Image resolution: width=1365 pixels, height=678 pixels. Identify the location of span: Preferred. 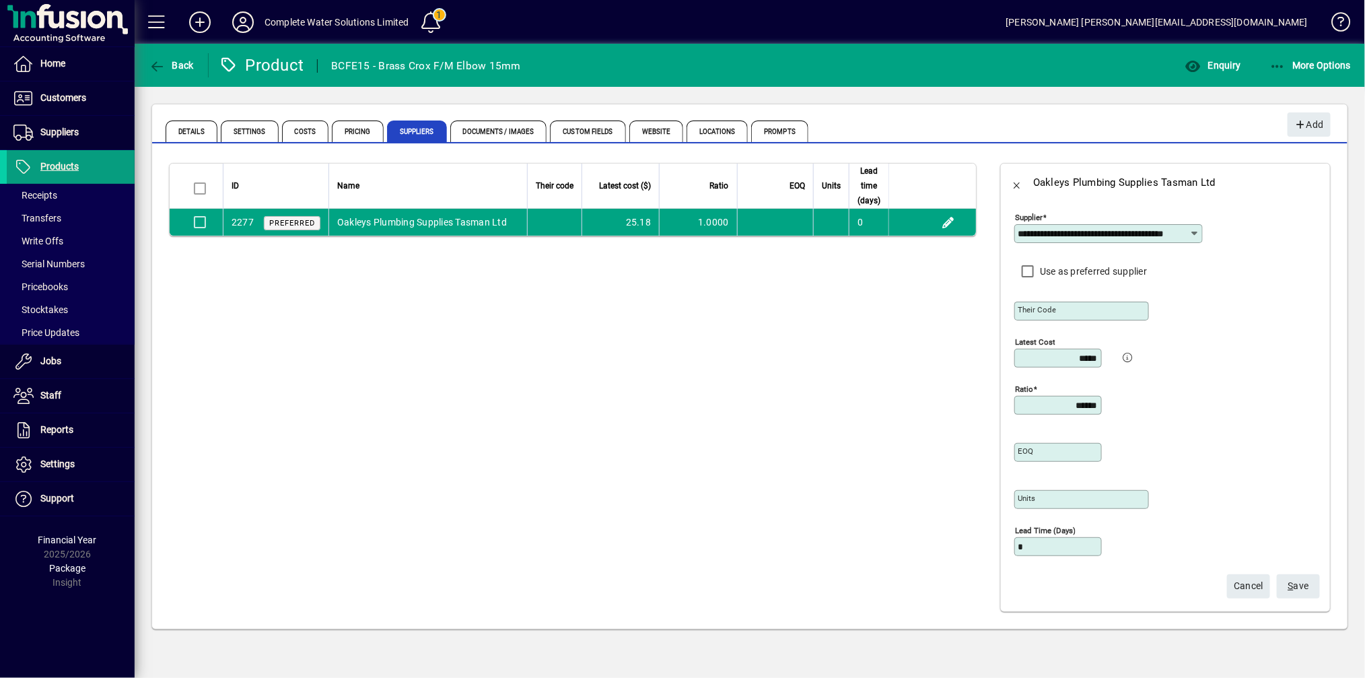
(292, 223).